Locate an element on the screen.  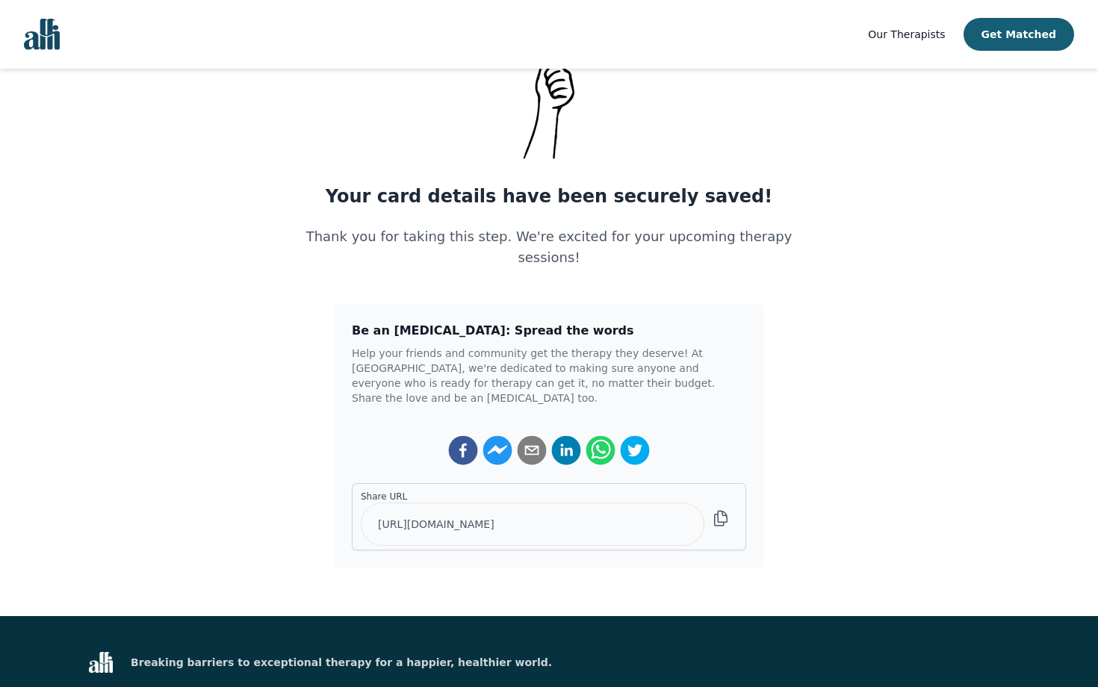
button: email is located at coordinates (532, 451).